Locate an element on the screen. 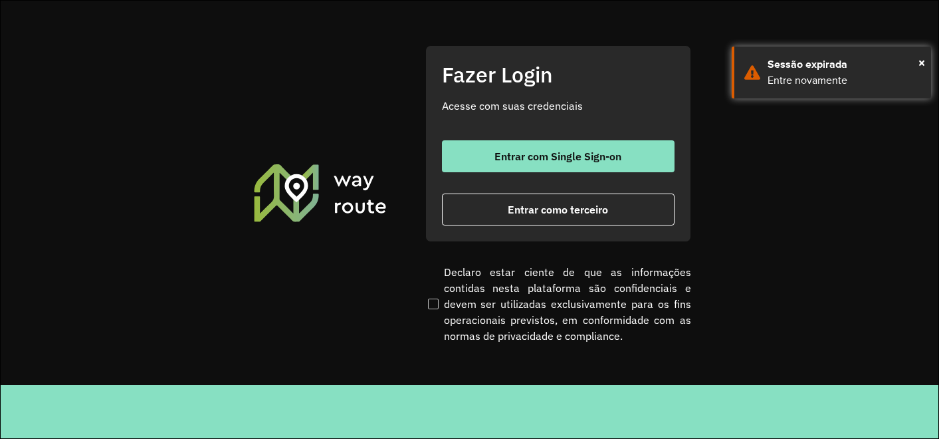  h2: Fazer Login is located at coordinates (558, 74).